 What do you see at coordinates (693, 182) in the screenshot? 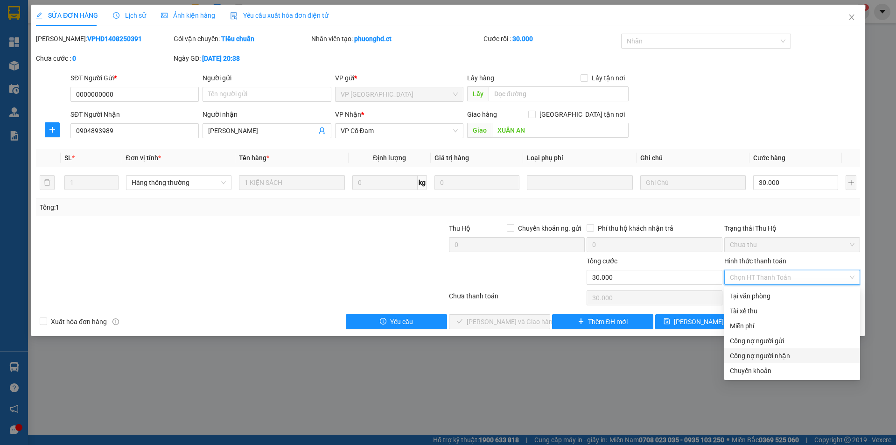
I see `input: Ghi Chú` at bounding box center [693, 182].